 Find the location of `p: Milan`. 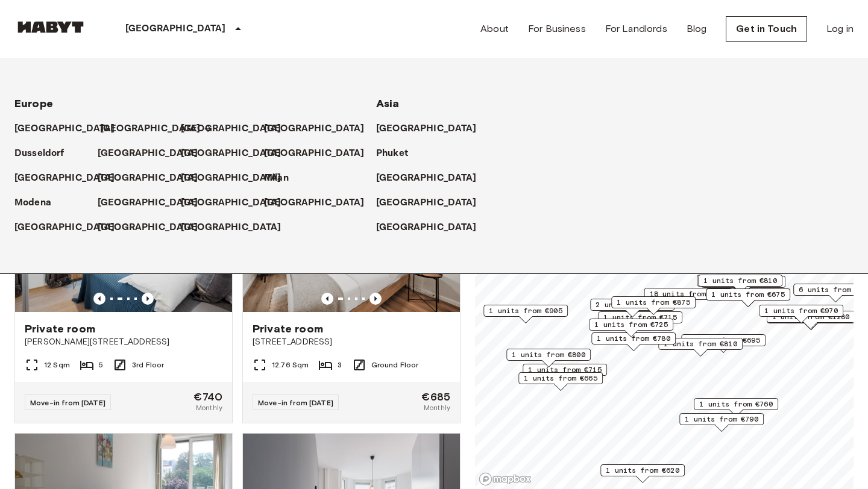

p: Milan is located at coordinates (276, 178).